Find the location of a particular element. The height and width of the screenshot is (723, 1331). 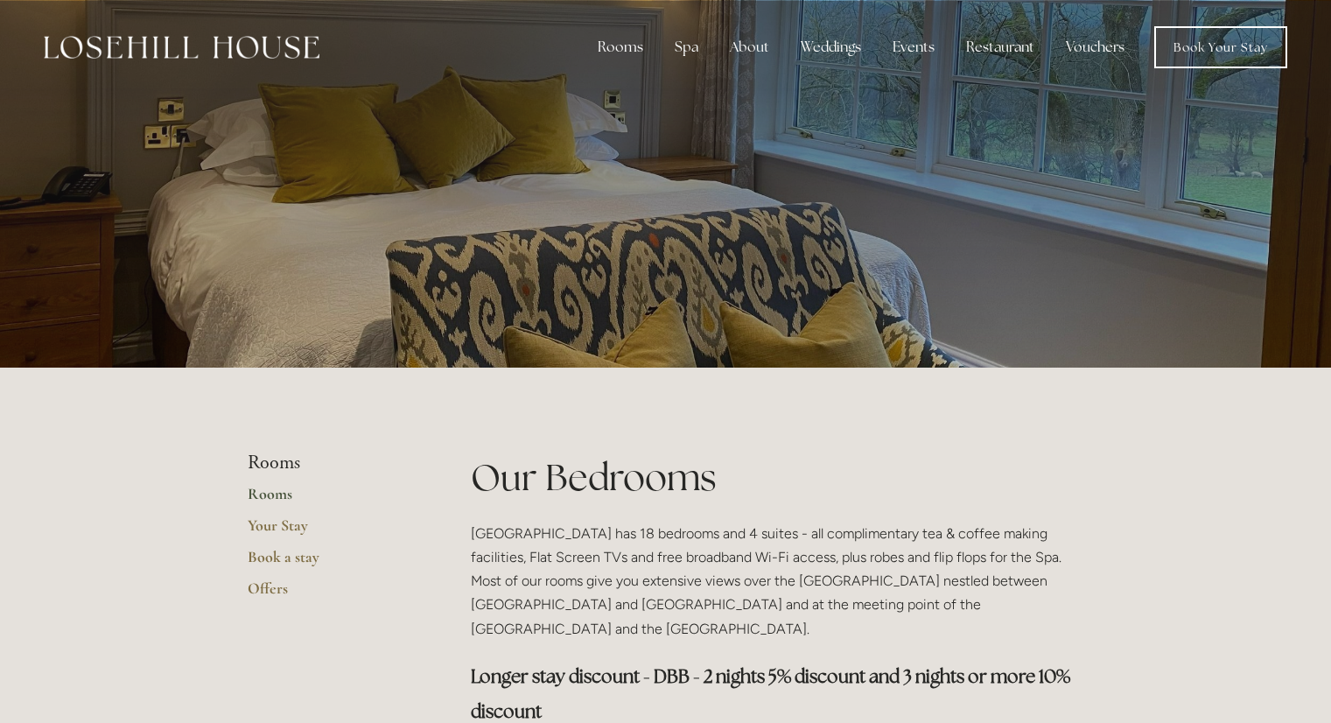

li: Rooms is located at coordinates (331, 463).